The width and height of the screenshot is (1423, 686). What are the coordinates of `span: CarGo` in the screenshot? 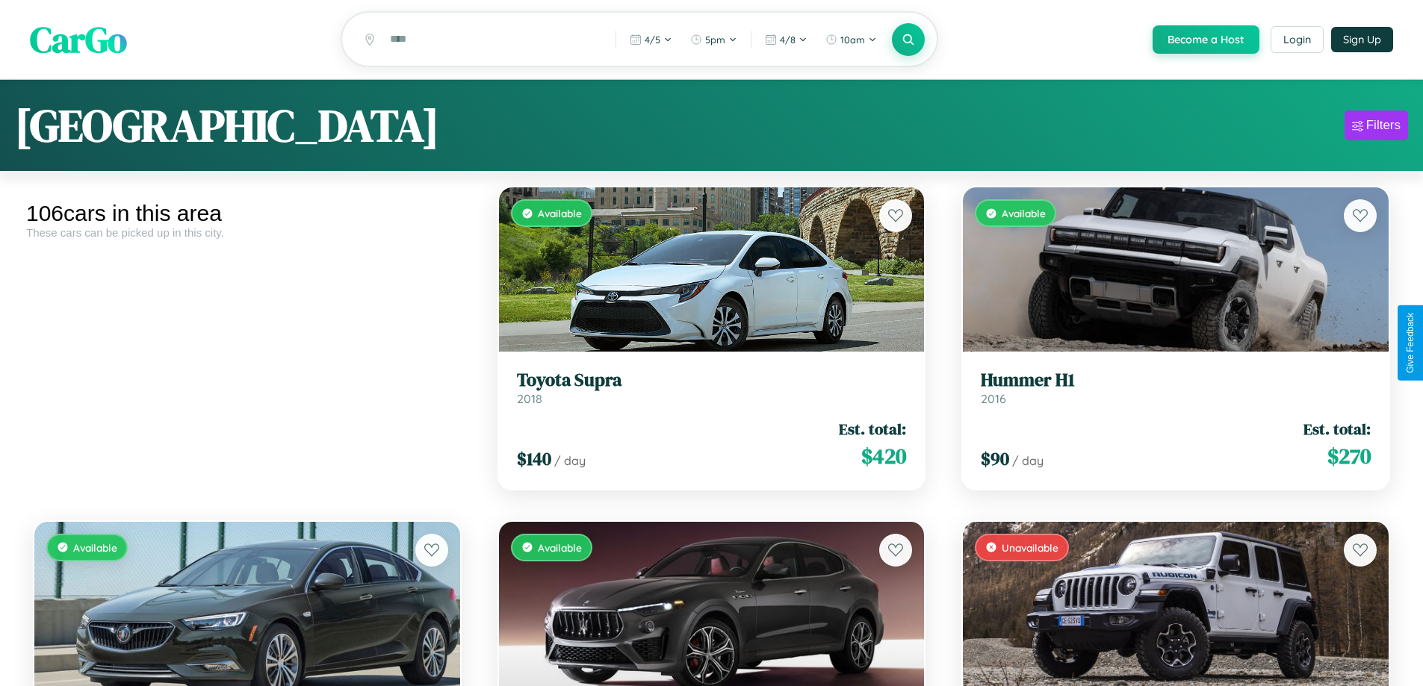 It's located at (78, 40).